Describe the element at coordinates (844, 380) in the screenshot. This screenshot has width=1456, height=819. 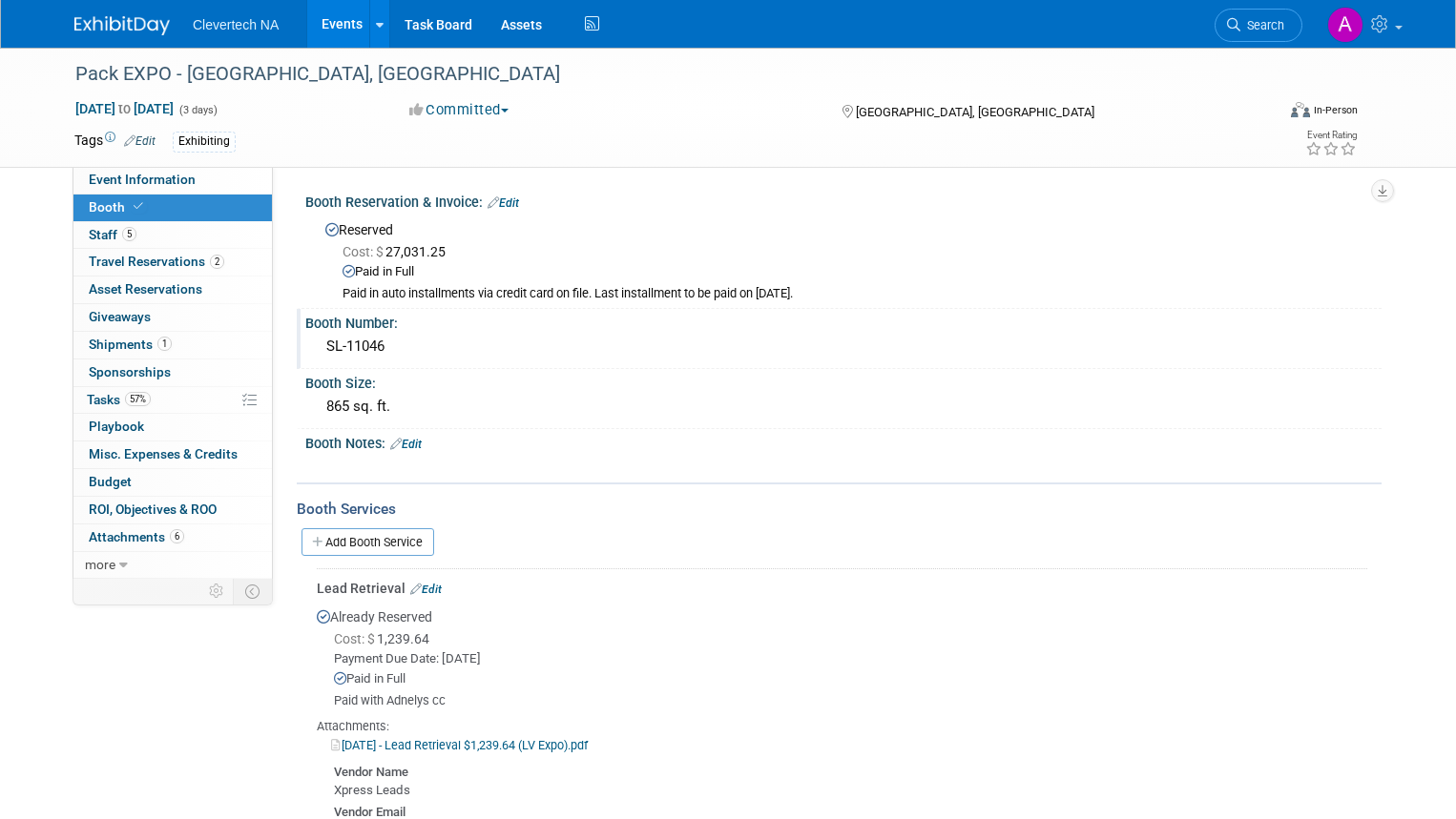
I see `div: Booth Size:` at that location.